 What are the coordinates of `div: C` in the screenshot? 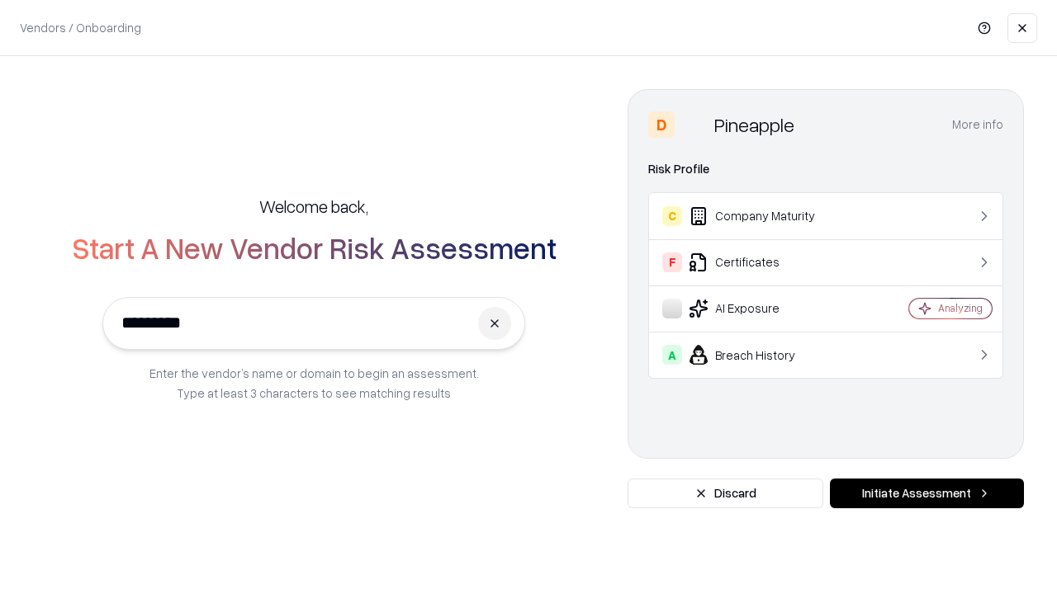 It's located at (672, 216).